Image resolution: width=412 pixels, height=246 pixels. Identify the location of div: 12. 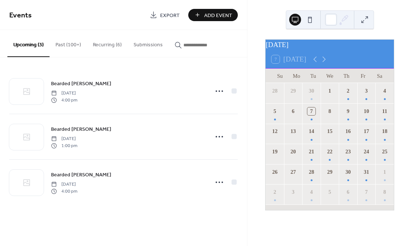
(275, 131).